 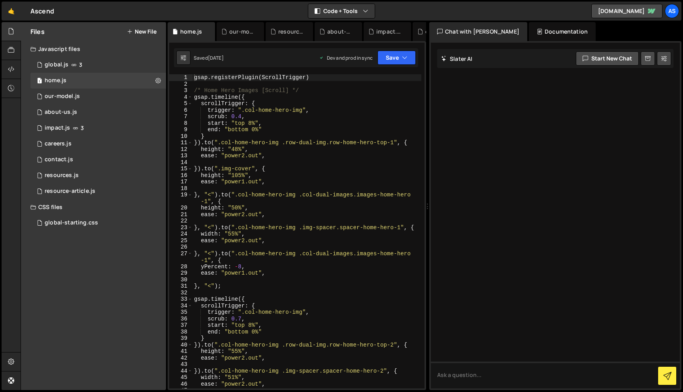 I want to click on div: 16295/43987.js, so click(x=98, y=81).